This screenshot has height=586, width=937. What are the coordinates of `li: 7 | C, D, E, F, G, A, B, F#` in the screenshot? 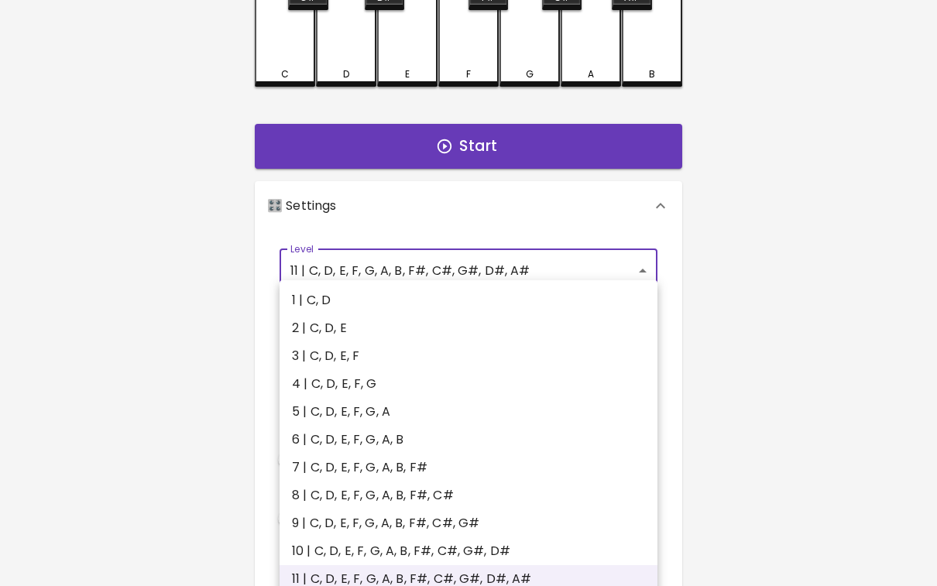 It's located at (468, 468).